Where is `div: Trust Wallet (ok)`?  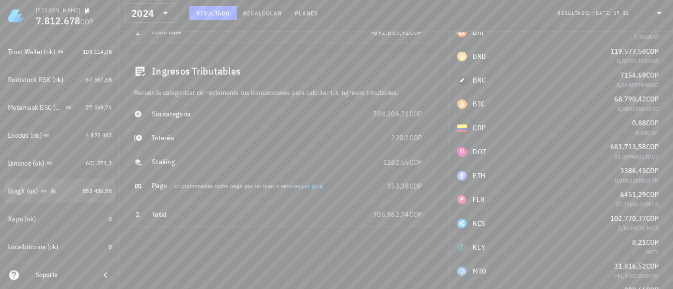
div: Trust Wallet (ok) is located at coordinates (31, 52).